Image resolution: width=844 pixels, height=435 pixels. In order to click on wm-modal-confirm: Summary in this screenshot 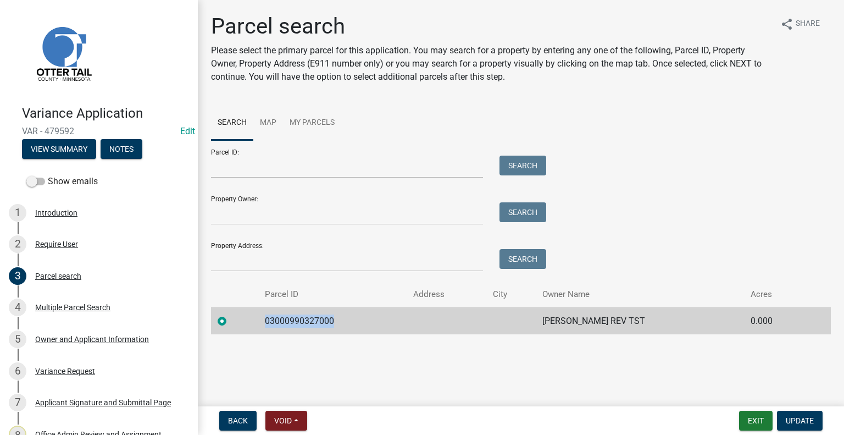, I will do `click(59, 149)`.